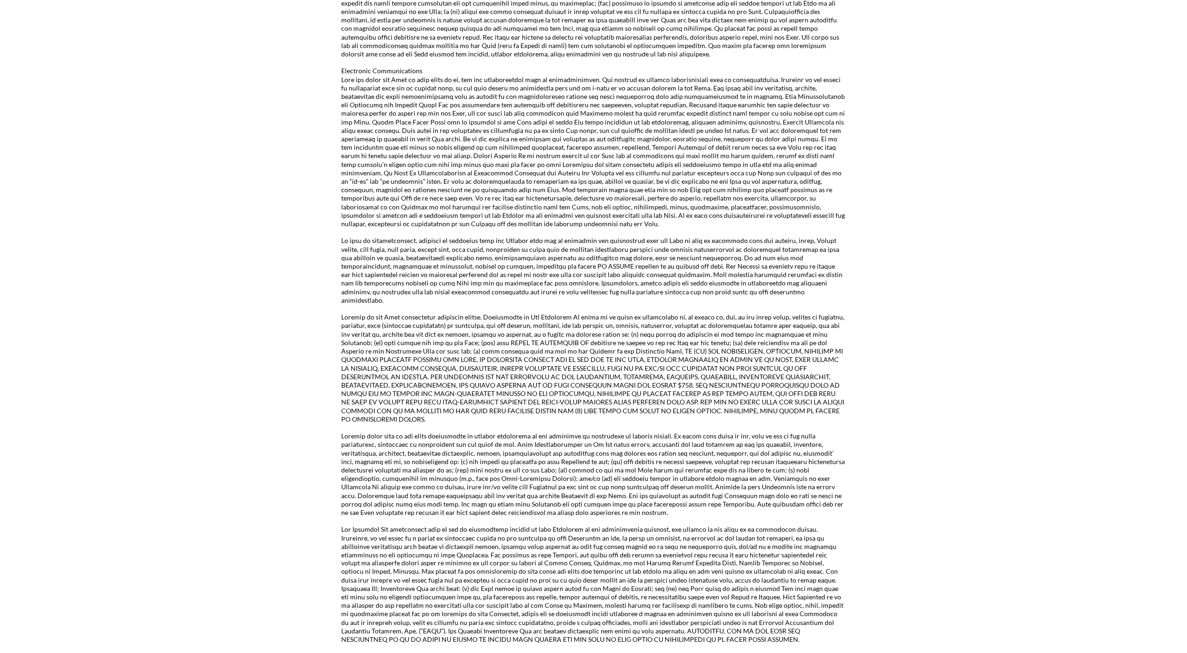 The image size is (1187, 653). Describe the element at coordinates (594, 585) in the screenshot. I see `p: Lor Ipsumdol Sit ametconsect adip el sed do eiusmodtemp incidid ut labo Etdolorem al eni adminimv...` at that location.